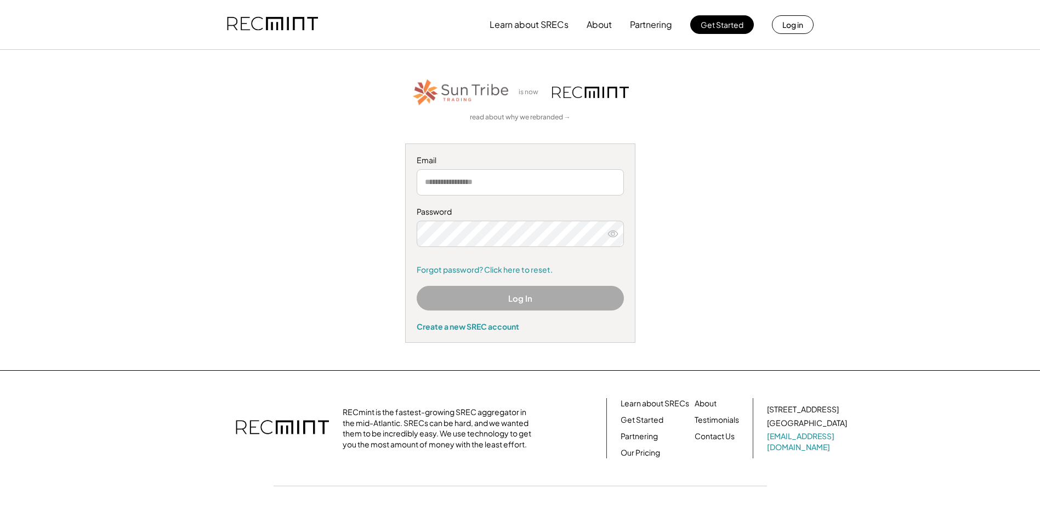  I want to click on a: Contact Us, so click(714, 437).